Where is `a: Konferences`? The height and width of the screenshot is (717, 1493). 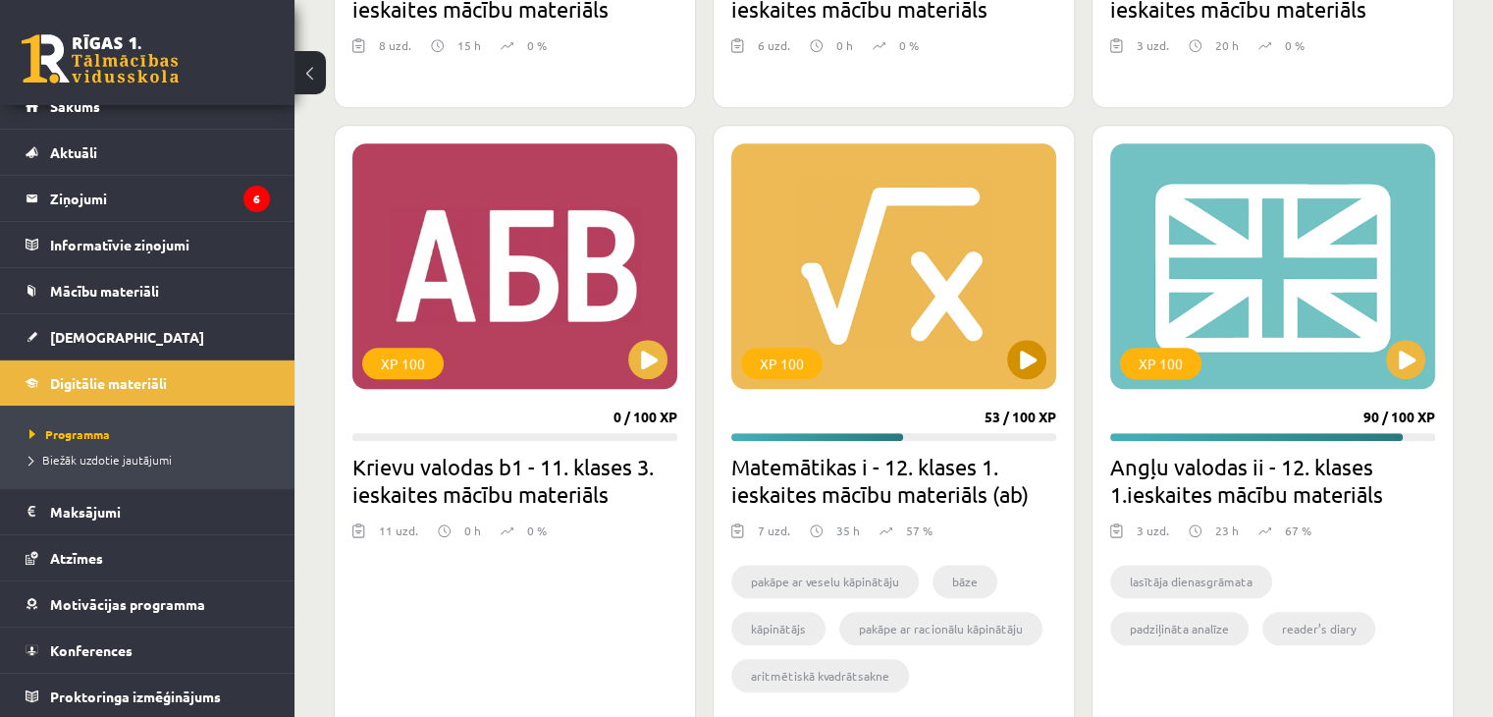 a: Konferences is located at coordinates (147, 650).